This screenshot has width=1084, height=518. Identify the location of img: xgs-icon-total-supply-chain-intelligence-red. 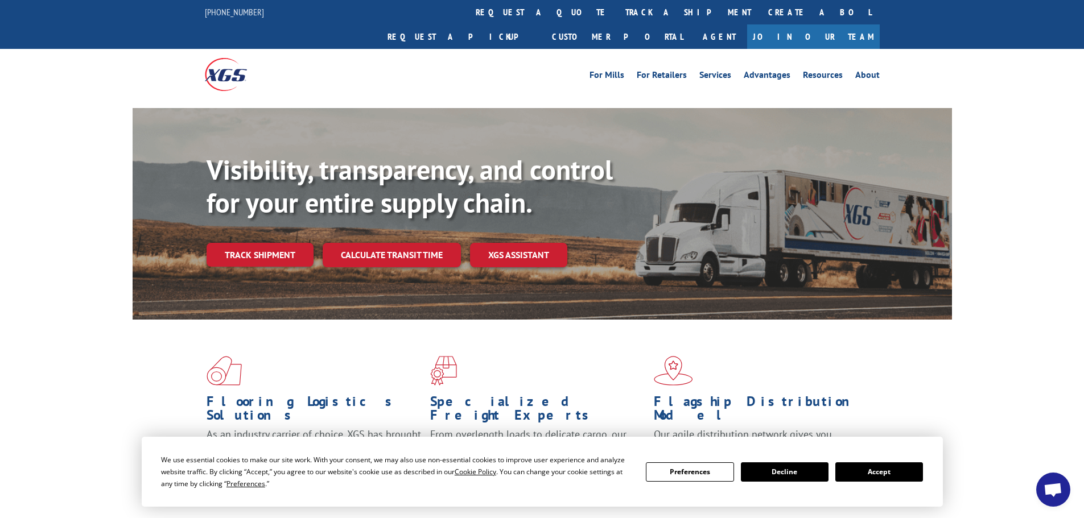
(224, 371).